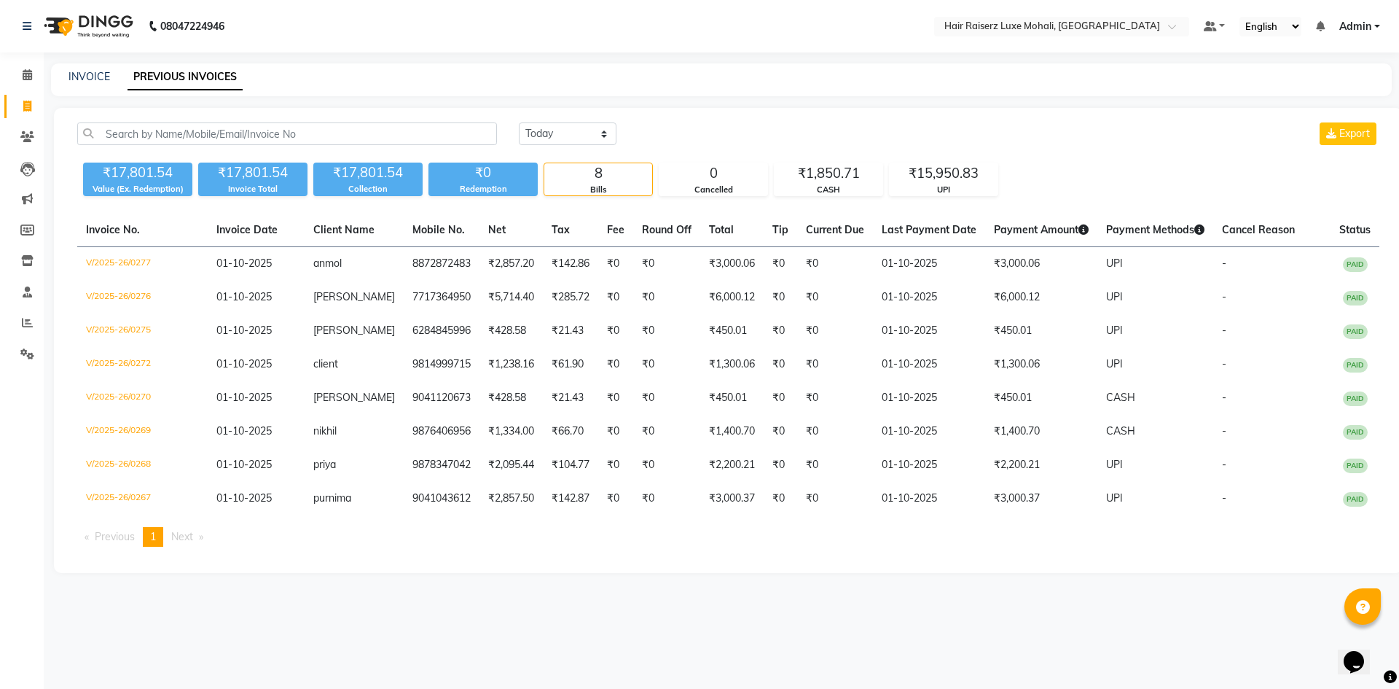 This screenshot has height=689, width=1399. Describe the element at coordinates (721, 230) in the screenshot. I see `span: Total` at that location.